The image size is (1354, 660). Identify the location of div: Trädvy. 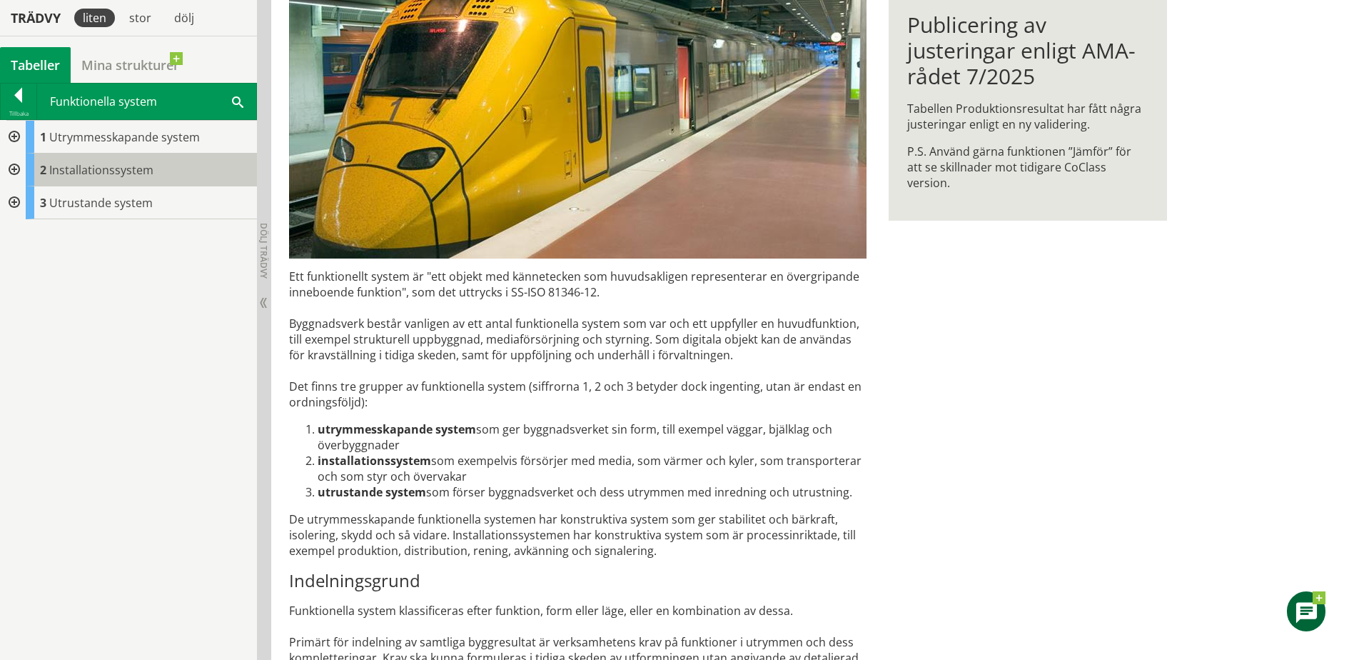
(36, 18).